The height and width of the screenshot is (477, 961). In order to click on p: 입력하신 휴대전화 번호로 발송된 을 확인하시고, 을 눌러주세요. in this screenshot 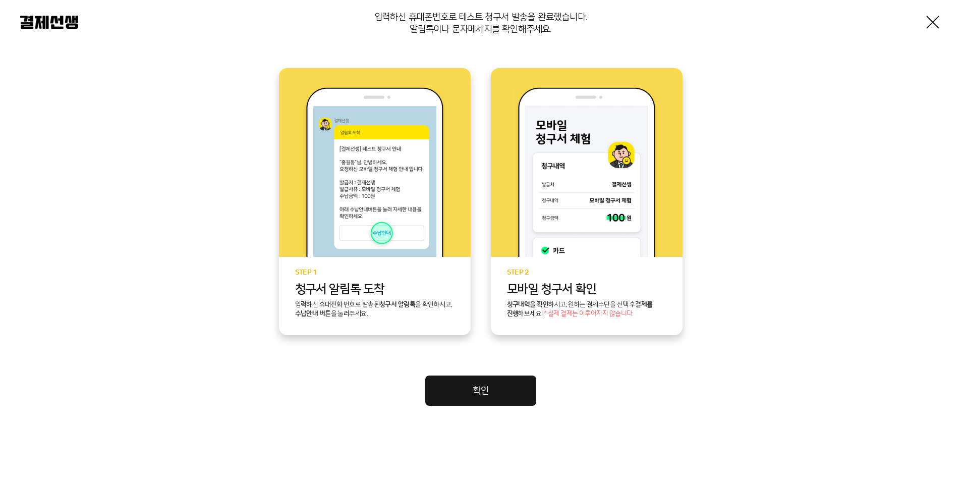, I will do `click(375, 309)`.